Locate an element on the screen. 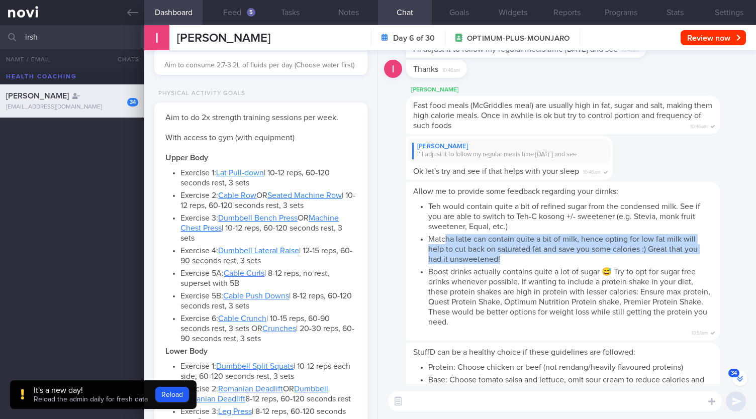  span: Reload the admin daily for fresh data is located at coordinates (90, 400).